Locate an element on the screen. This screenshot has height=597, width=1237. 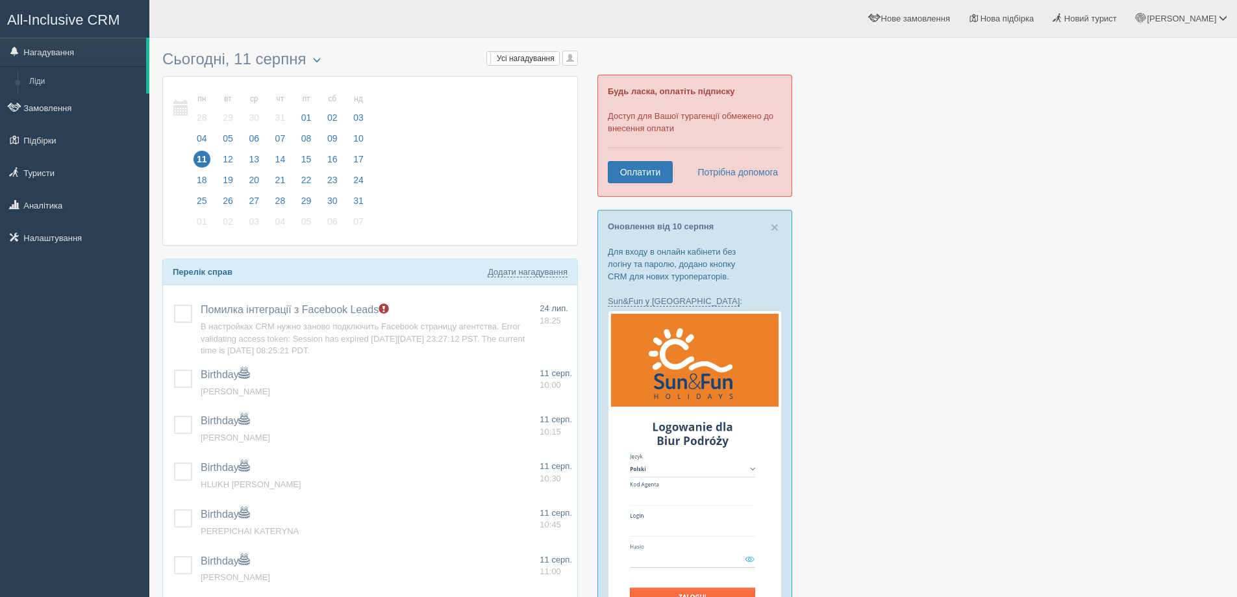
span: 05 is located at coordinates (228, 138).